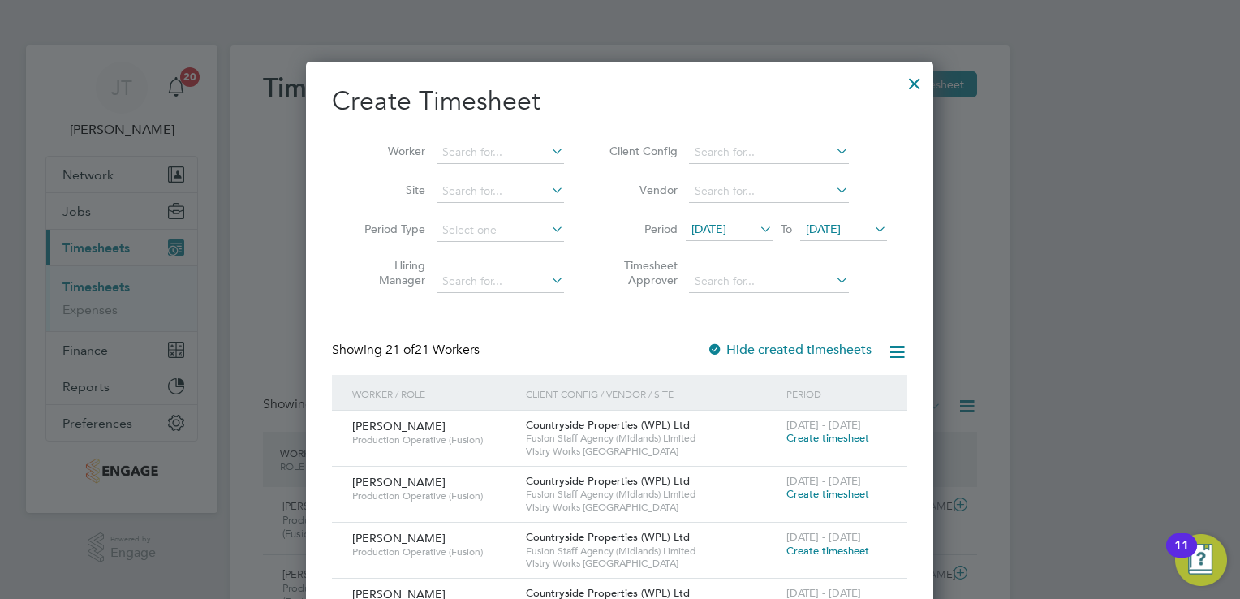 This screenshot has height=599, width=1240. I want to click on div: 11, so click(1182, 556).